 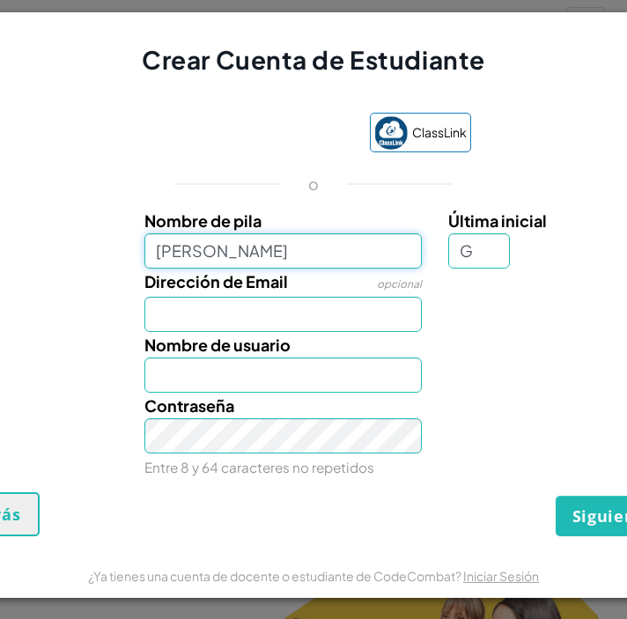 I want to click on span: Nombre de usuario, so click(x=217, y=344).